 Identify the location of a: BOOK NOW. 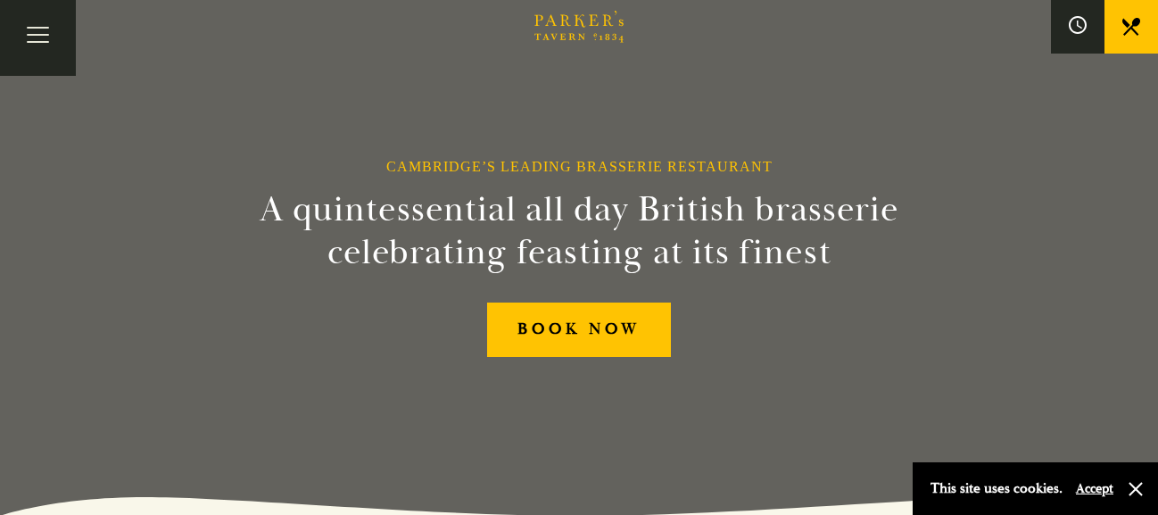
(579, 329).